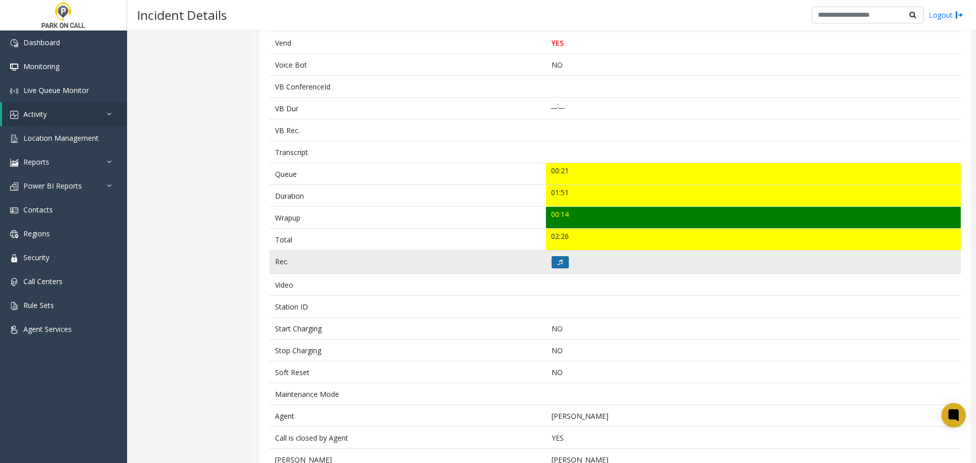 The image size is (976, 463). Describe the element at coordinates (47, 329) in the screenshot. I see `span: Agent Services` at that location.